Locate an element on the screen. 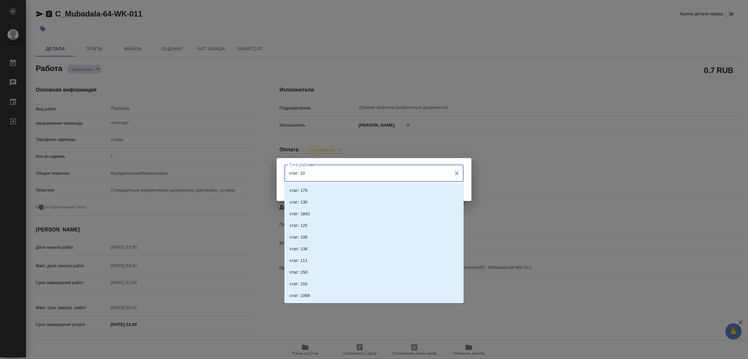 Image resolution: width=748 pixels, height=359 pixels. p: стат: 1842 is located at coordinates (300, 214).